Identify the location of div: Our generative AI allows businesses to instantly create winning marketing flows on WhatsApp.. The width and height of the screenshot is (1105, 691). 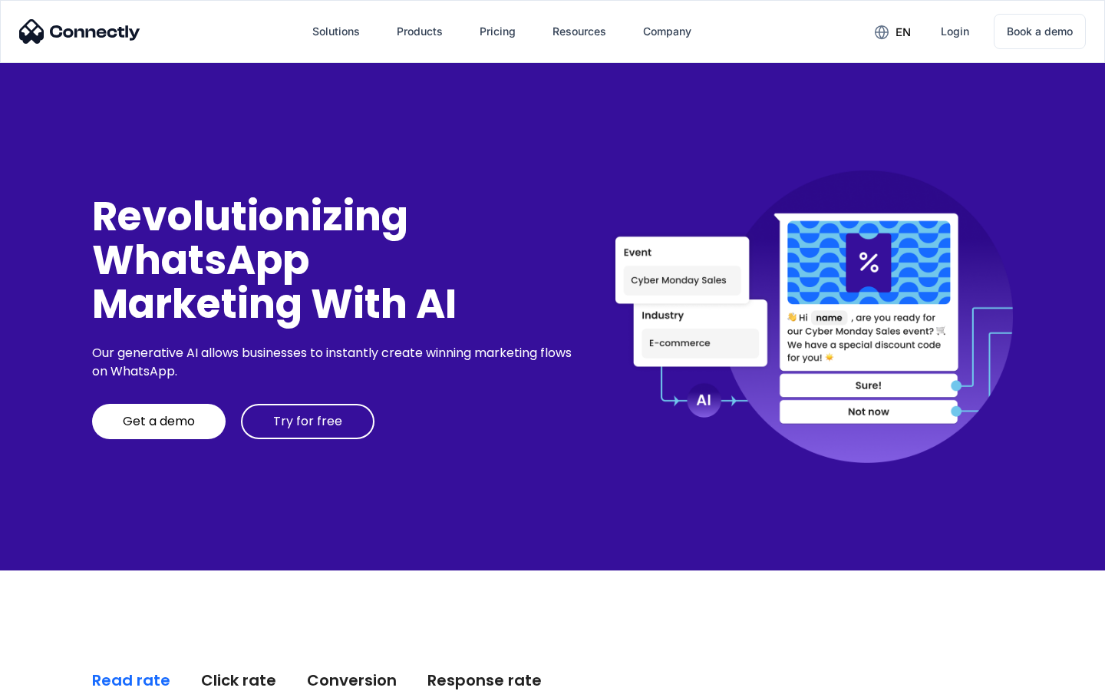
(335, 362).